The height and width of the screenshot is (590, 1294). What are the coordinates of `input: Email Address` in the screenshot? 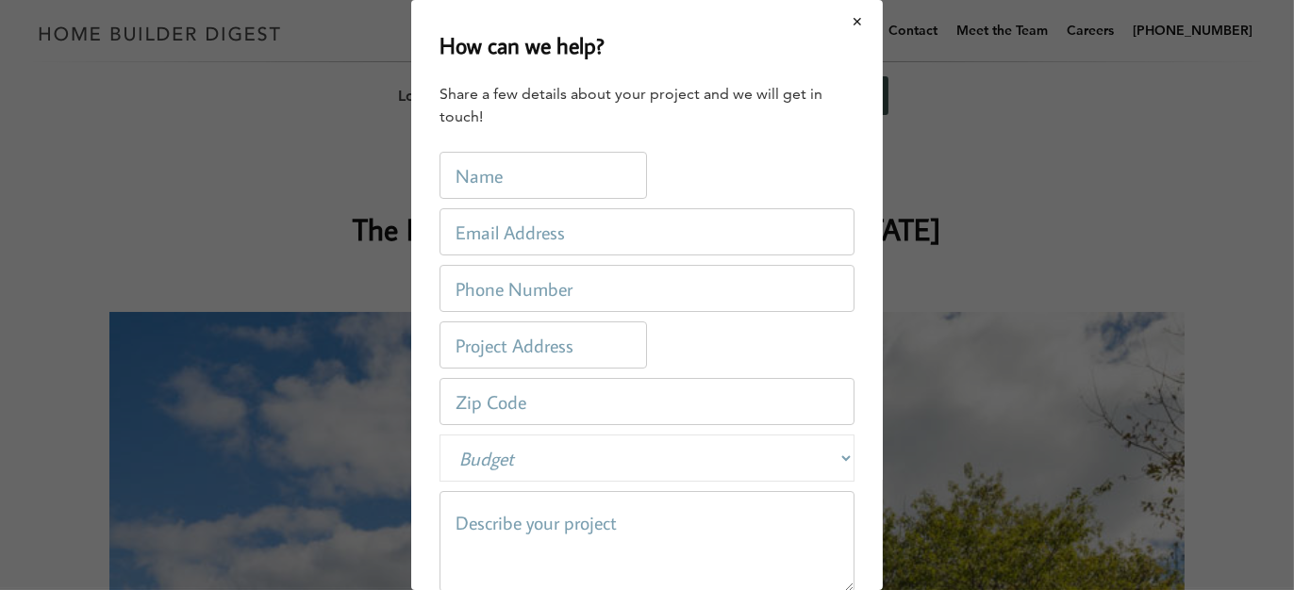 It's located at (647, 232).